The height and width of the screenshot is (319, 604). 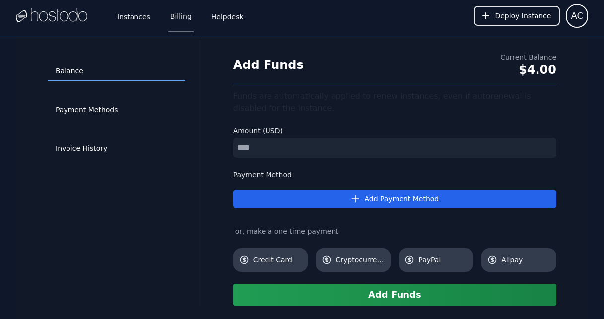 I want to click on span: Cryptocurrency, so click(x=360, y=260).